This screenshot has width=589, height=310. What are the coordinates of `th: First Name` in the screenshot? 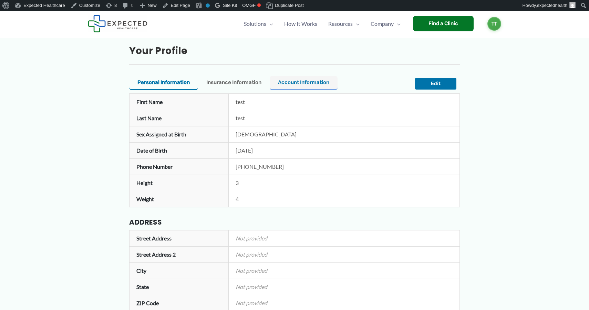 It's located at (179, 102).